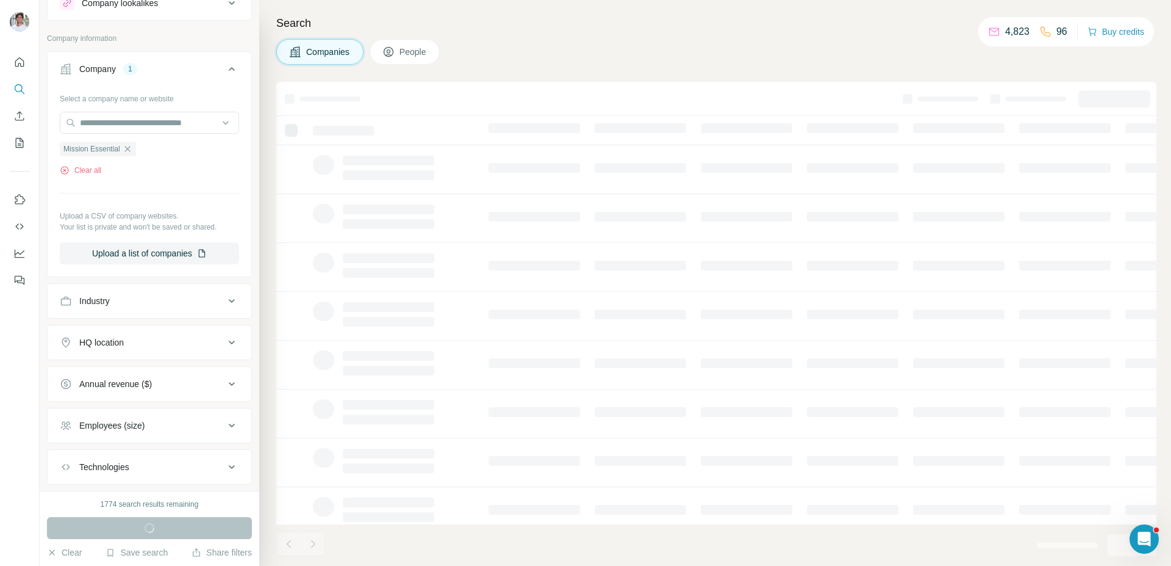  What do you see at coordinates (149, 227) in the screenshot?
I see `p: Your list is private and won't be saved or shared.` at bounding box center [149, 227].